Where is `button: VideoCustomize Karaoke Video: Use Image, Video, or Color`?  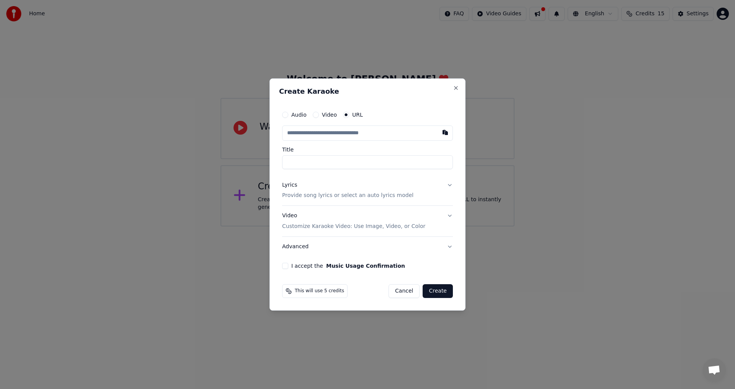 button: VideoCustomize Karaoke Video: Use Image, Video, or Color is located at coordinates (367, 222).